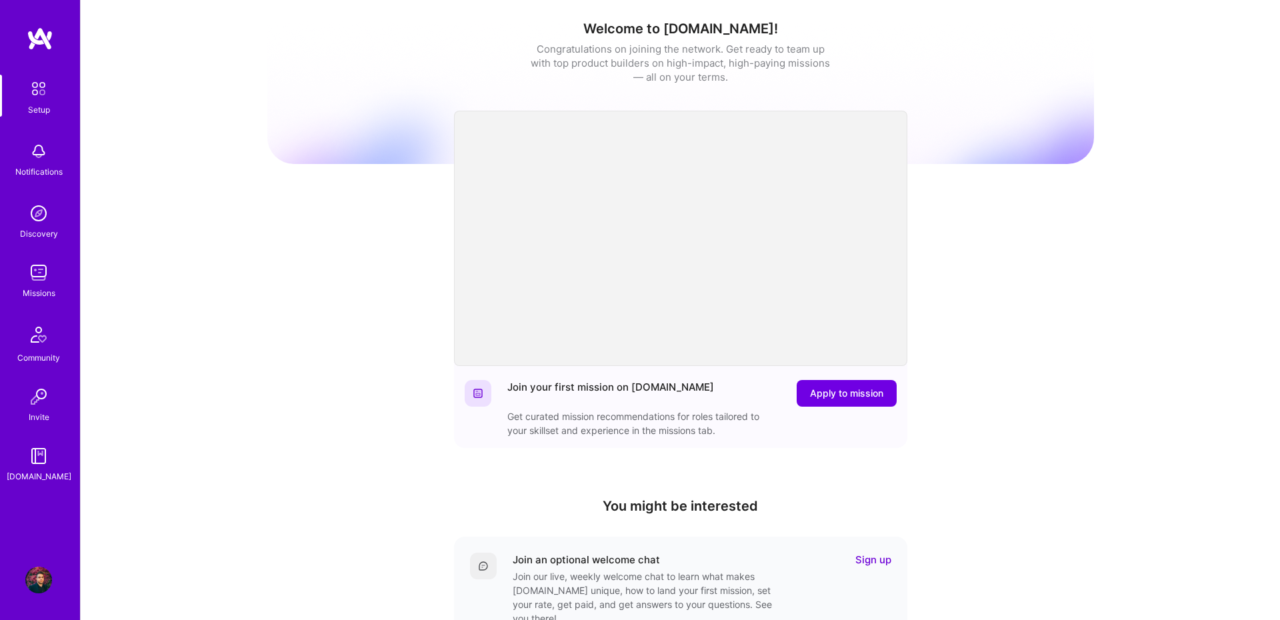  I want to click on img: logo, so click(40, 39).